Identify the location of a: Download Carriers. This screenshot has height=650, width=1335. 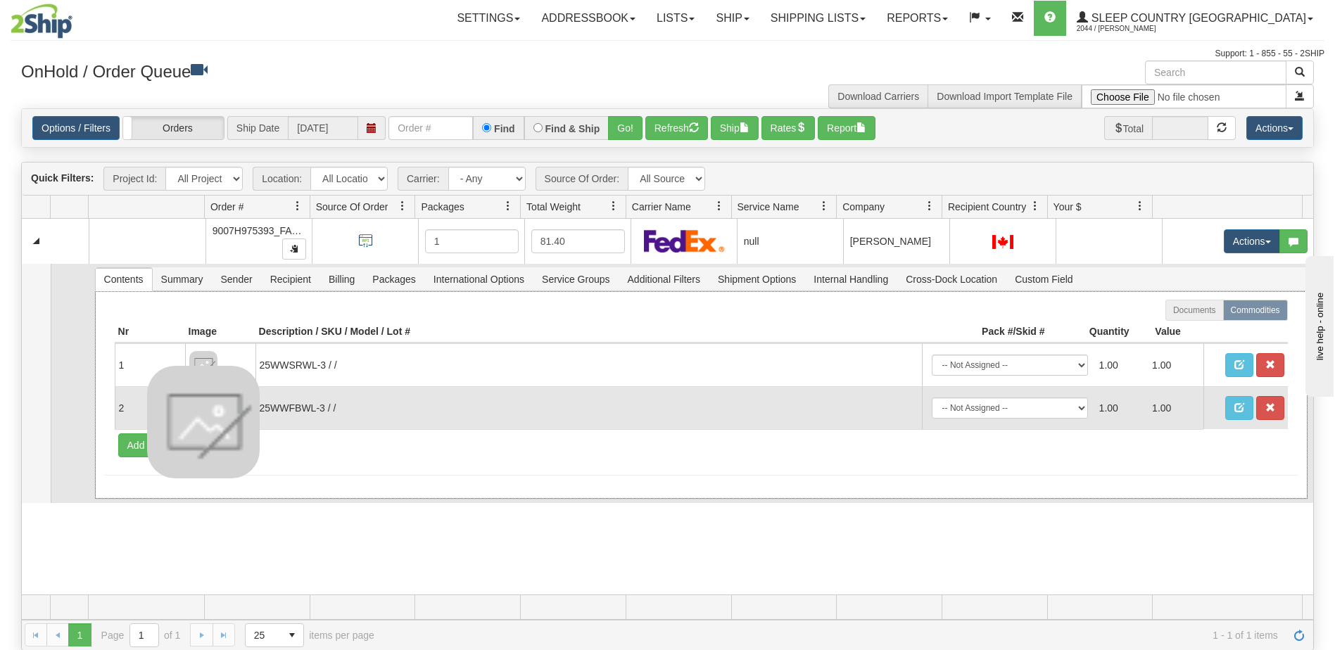
(878, 96).